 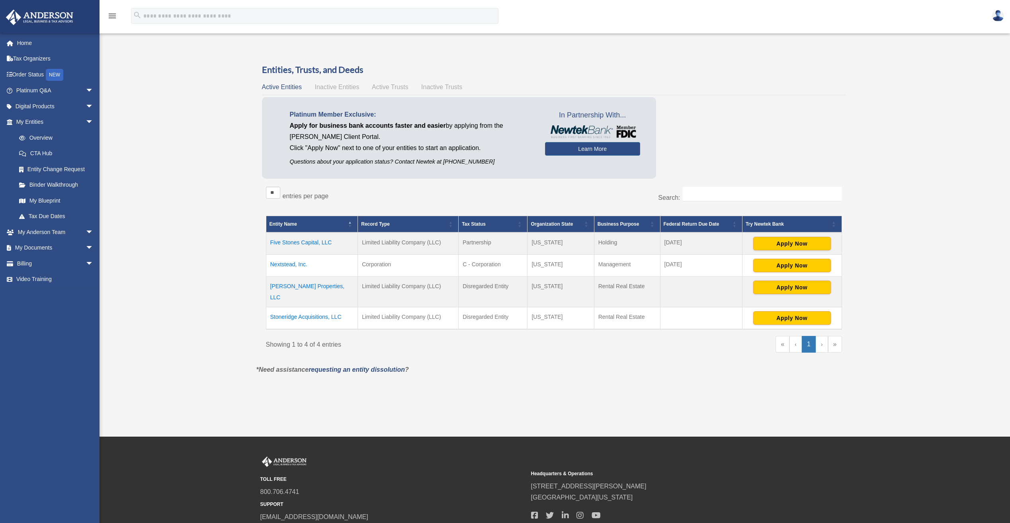 I want to click on span: Tax Status, so click(x=474, y=224).